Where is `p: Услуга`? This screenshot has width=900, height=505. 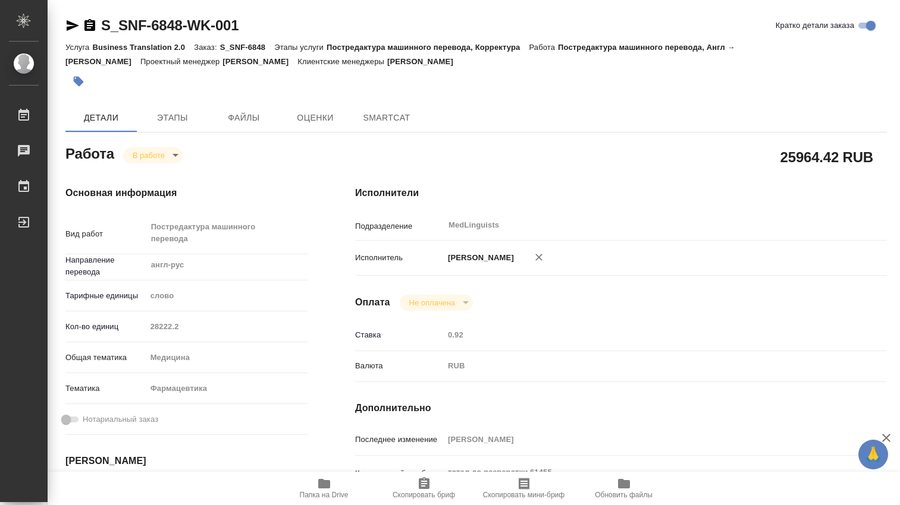 p: Услуга is located at coordinates (78, 47).